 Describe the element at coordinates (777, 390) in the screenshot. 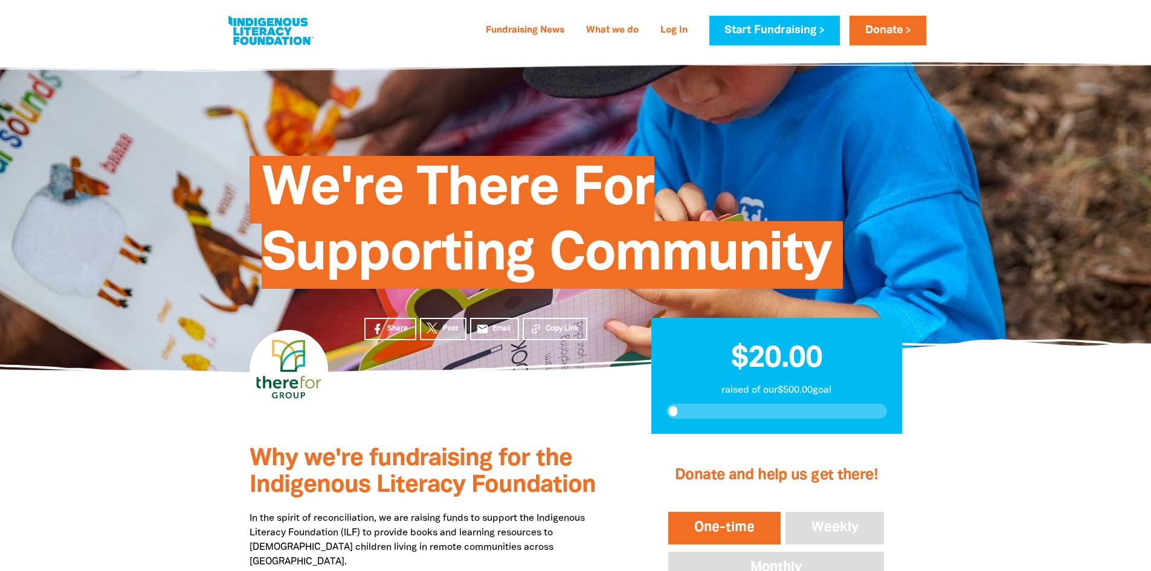

I see `p: raised of our $500.00 goal` at that location.